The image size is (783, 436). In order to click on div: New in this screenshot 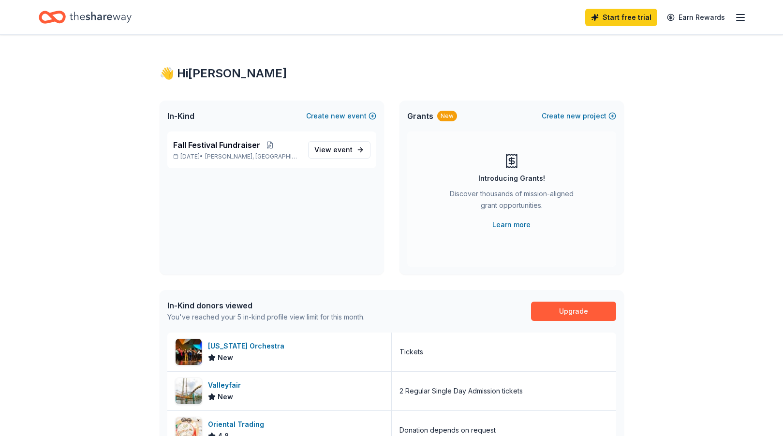, I will do `click(447, 116)`.